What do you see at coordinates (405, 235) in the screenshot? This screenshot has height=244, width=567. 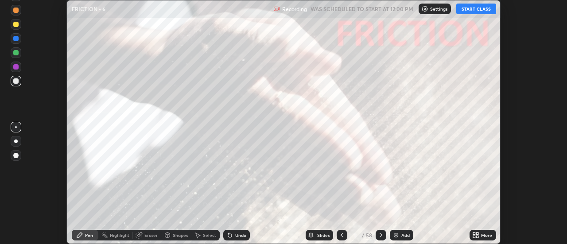 I see `div: Add` at bounding box center [405, 235].